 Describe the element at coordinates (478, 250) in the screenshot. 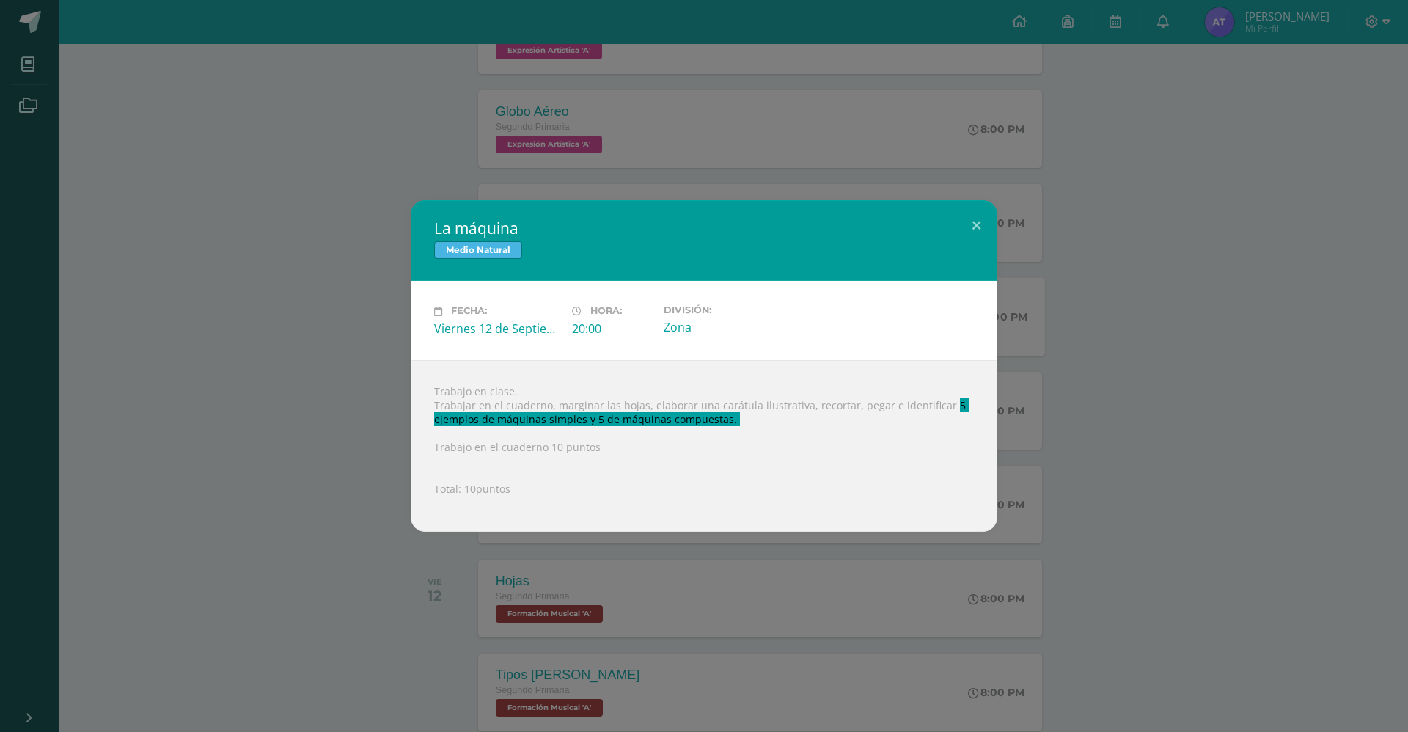

I see `span: Medio Natural` at that location.